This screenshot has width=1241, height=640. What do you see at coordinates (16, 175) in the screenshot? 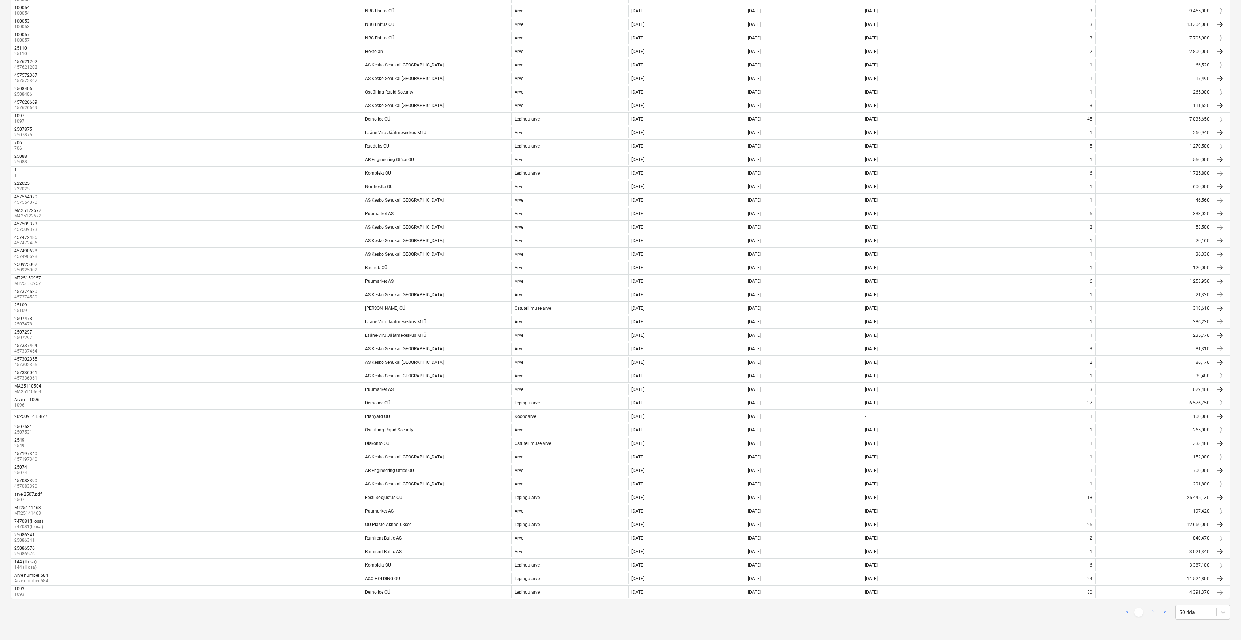
I see `p: 1` at bounding box center [16, 175].